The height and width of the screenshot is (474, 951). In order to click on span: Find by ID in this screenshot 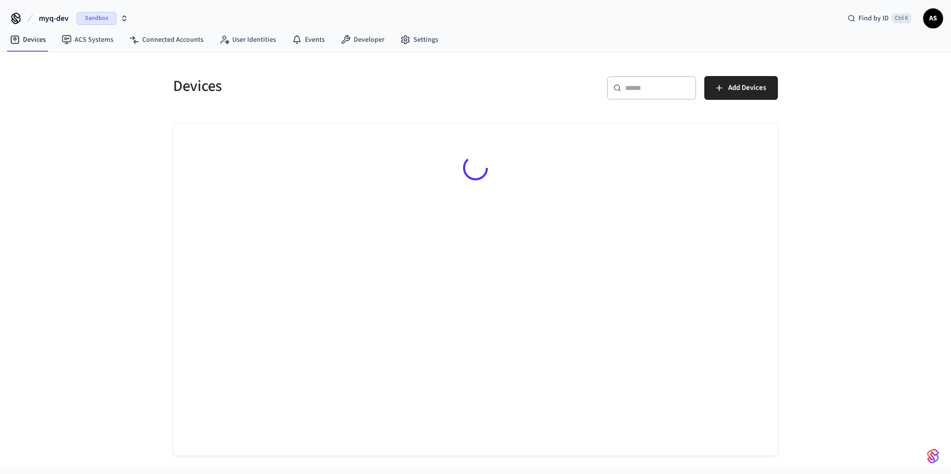, I will do `click(873, 18)`.